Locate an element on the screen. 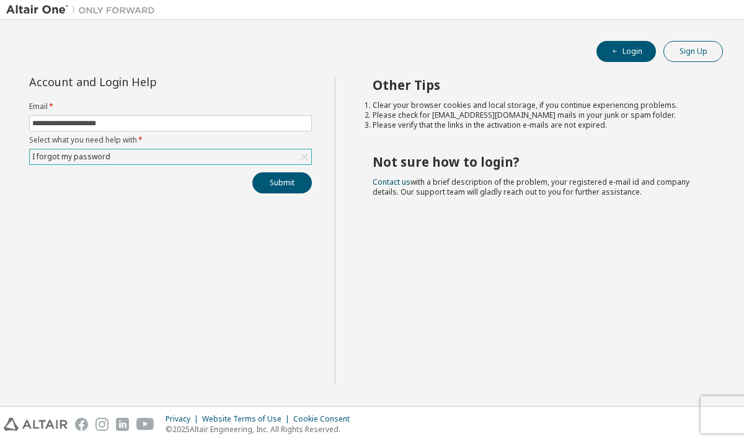  label: Select what you need help with is located at coordinates (171, 140).